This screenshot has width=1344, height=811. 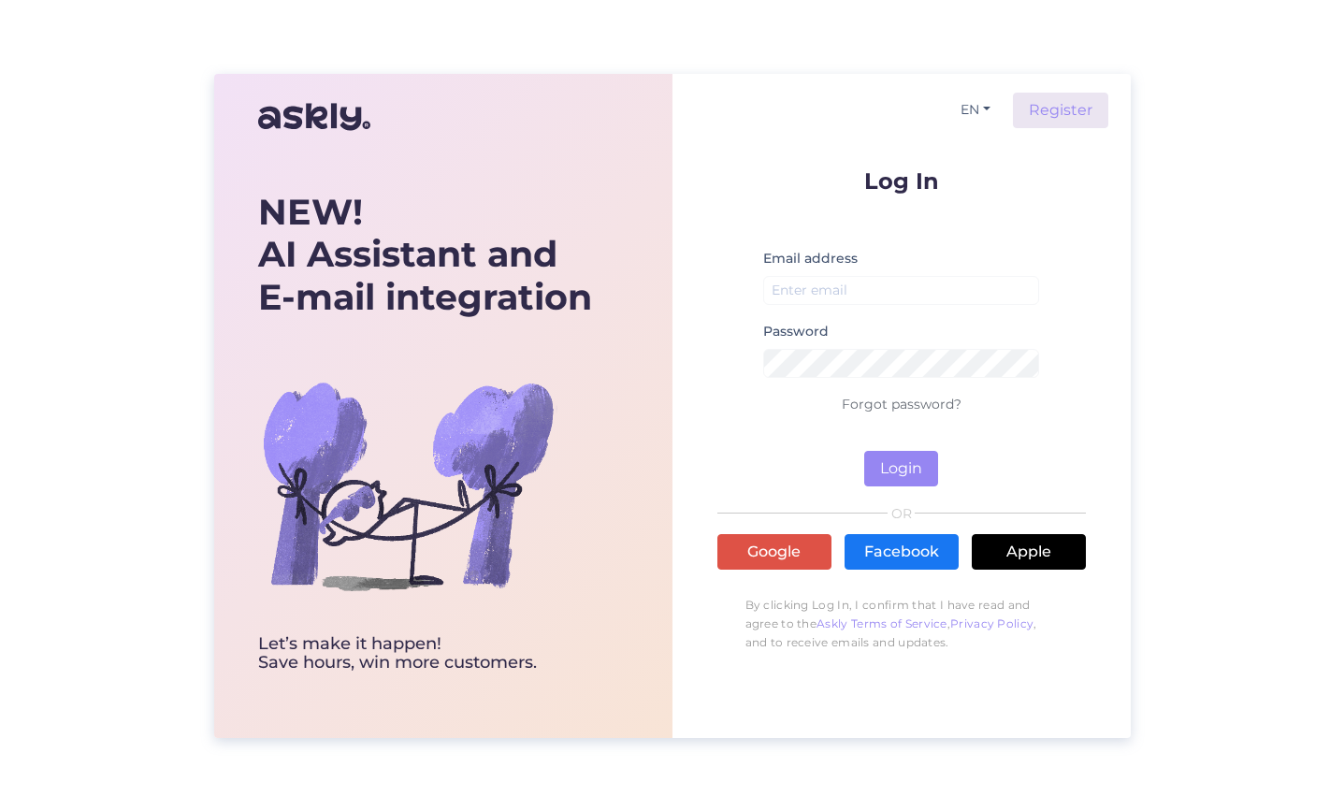 What do you see at coordinates (425, 254) in the screenshot?
I see `div: AI Assistant and E-mail integration` at bounding box center [425, 254].